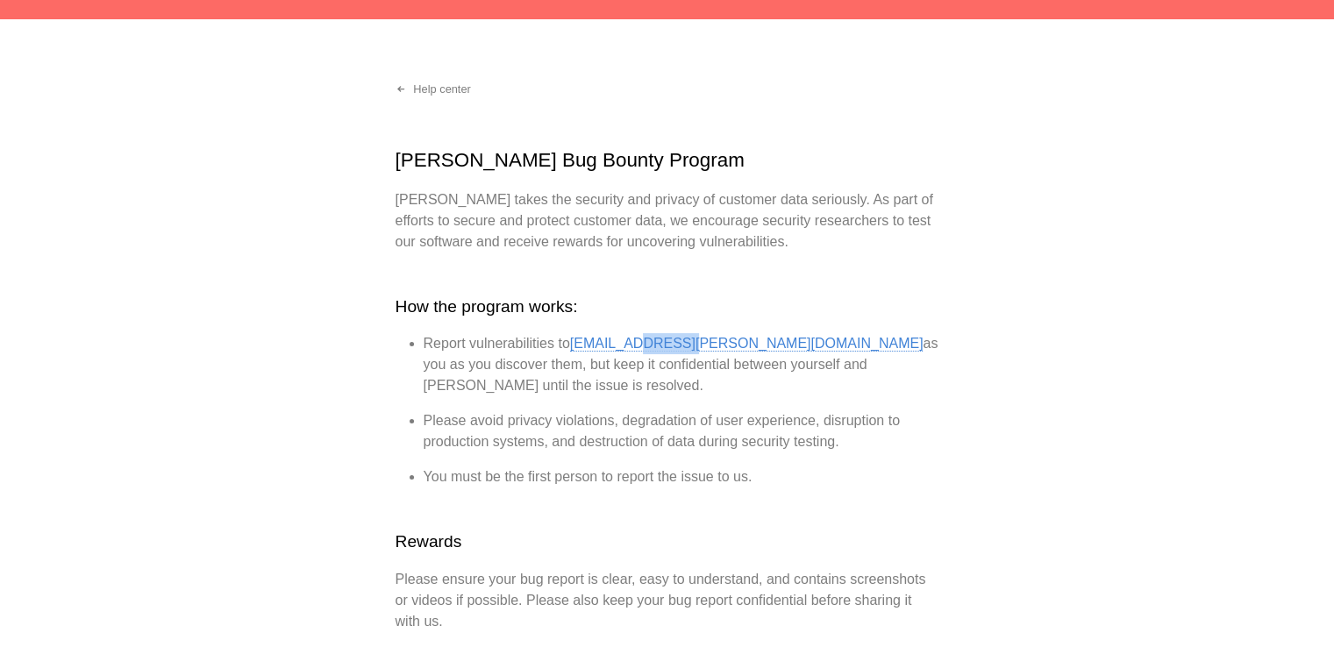 Image resolution: width=1334 pixels, height=647 pixels. I want to click on li: Please avoid privacy violations, degradation of user experience, disruption to production systems..., so click(681, 431).